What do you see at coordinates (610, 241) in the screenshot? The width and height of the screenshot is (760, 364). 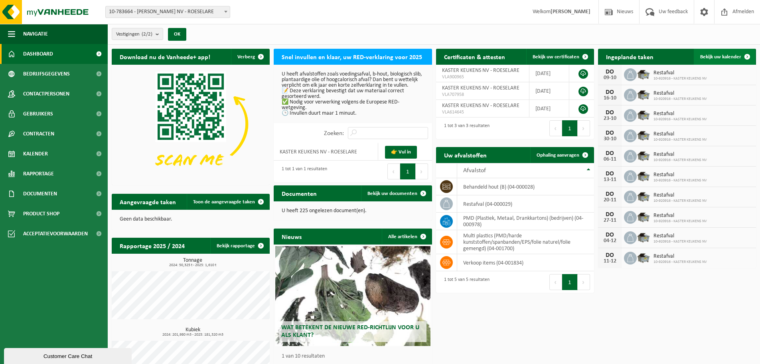 I see `div: 04-12` at bounding box center [610, 241].